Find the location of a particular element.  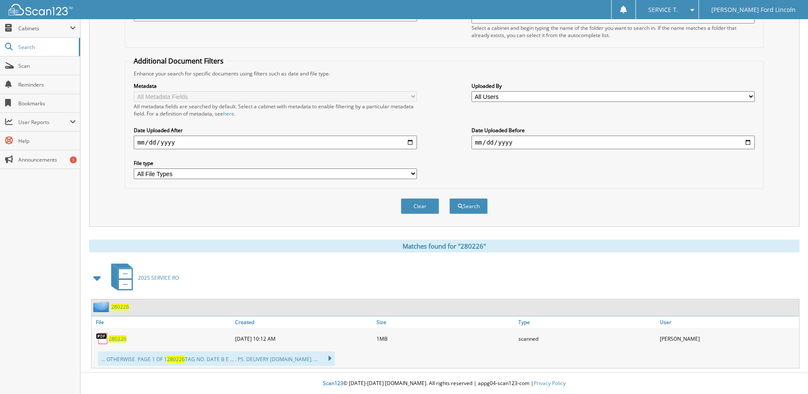

button: Search is located at coordinates (469, 206).